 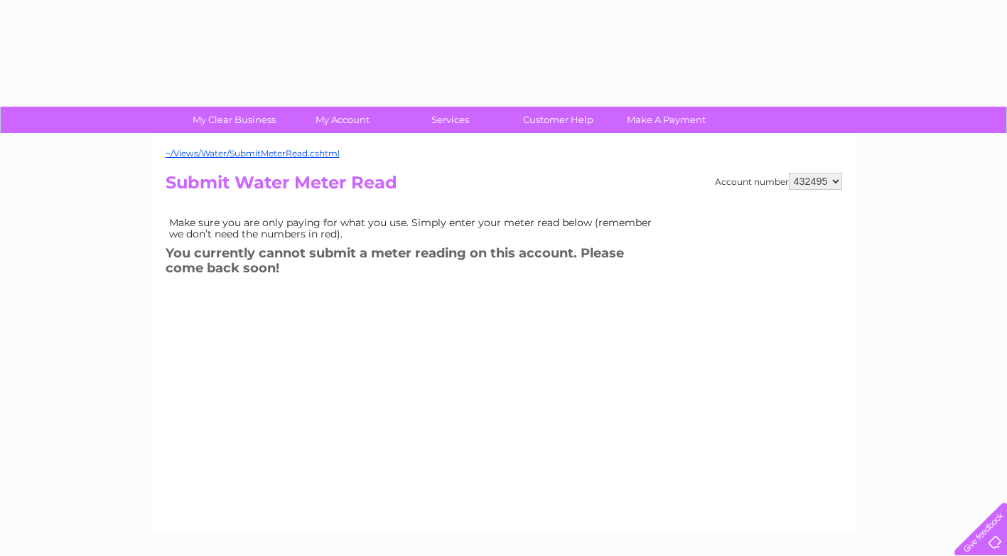 I want to click on a: Make A Payment, so click(x=666, y=119).